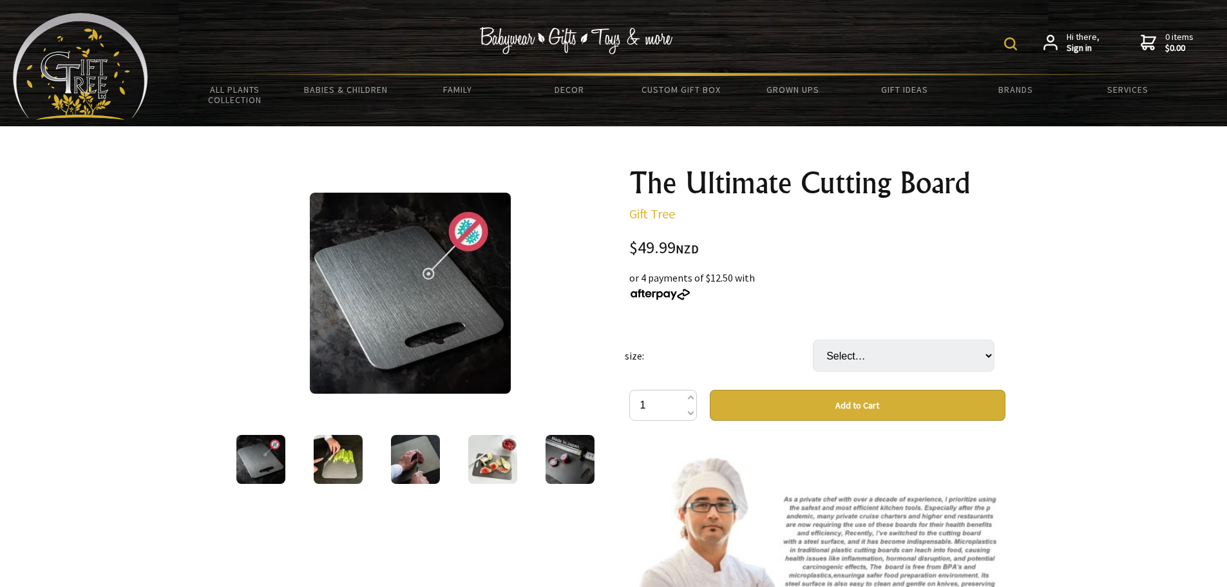 The width and height of the screenshot is (1227, 587). What do you see at coordinates (576, 41) in the screenshot?
I see `img: Babywear - Gifts - Toys & more` at bounding box center [576, 41].